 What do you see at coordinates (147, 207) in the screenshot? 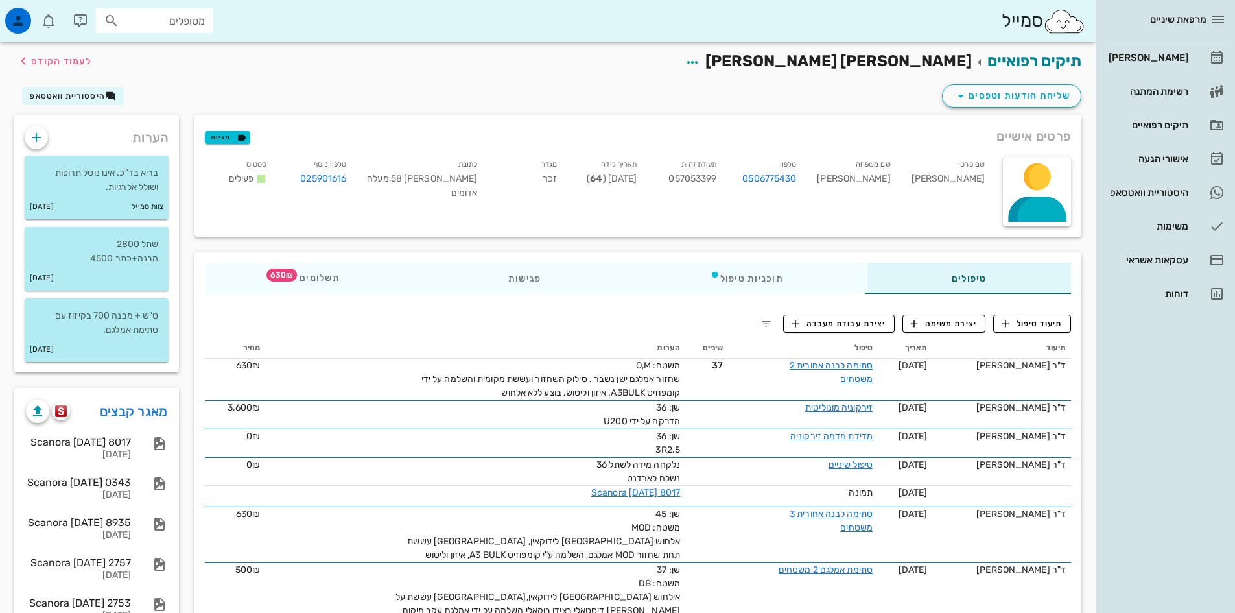
I see `small: צוות סמייל` at bounding box center [147, 207].